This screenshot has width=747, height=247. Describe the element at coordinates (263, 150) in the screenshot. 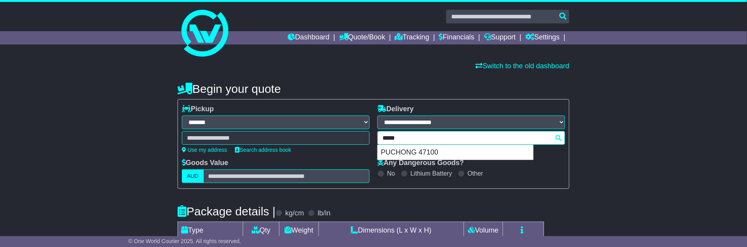

I see `a: Search address book` at that location.